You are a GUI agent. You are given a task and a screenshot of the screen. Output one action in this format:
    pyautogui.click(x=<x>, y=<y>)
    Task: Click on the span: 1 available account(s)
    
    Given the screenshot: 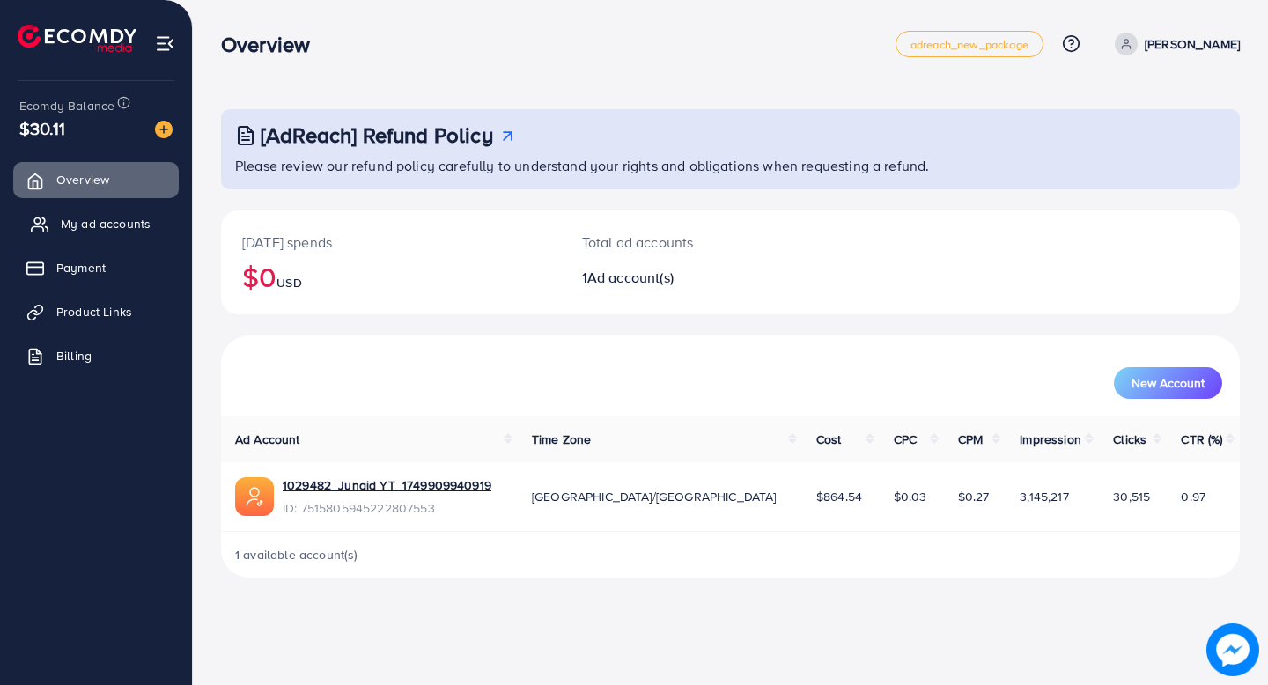 What is the action you would take?
    pyautogui.click(x=297, y=555)
    